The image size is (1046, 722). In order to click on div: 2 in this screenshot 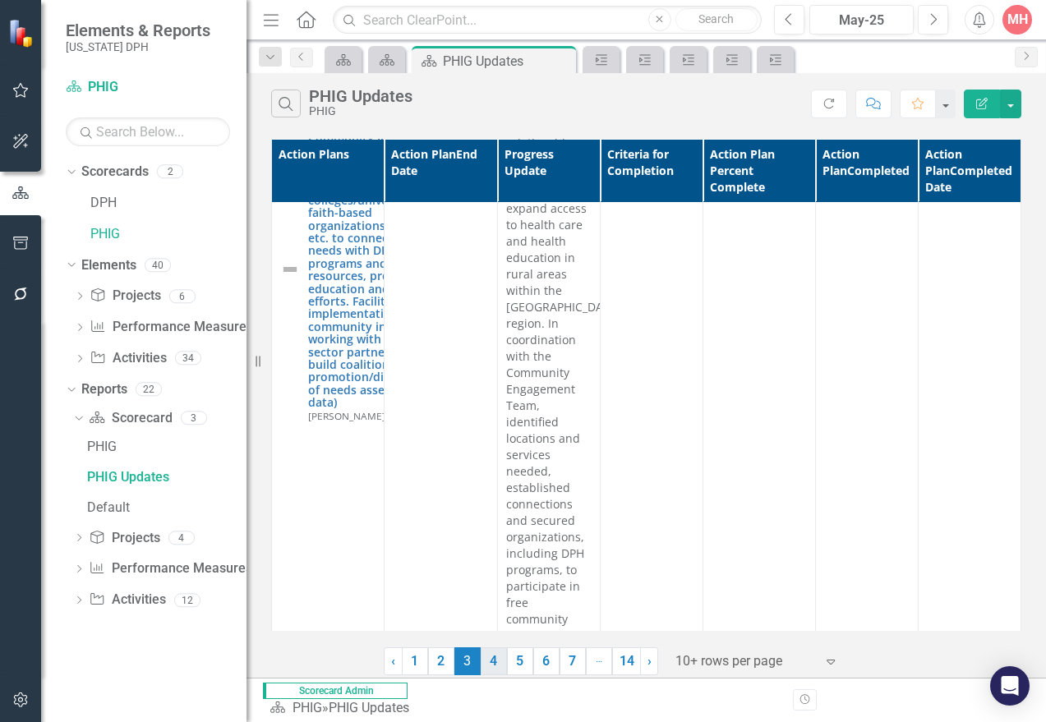, I will do `click(170, 172)`.